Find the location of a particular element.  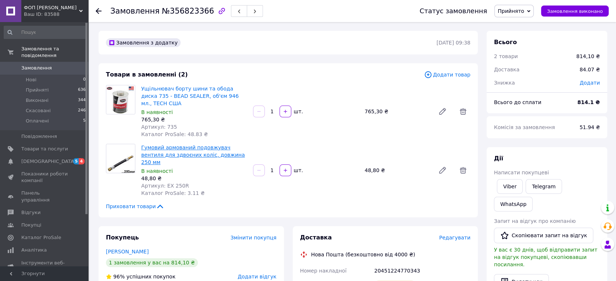

button: Замовлення виконано is located at coordinates (574, 11).